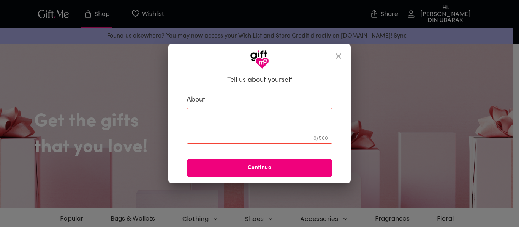  I want to click on button: close, so click(338, 56).